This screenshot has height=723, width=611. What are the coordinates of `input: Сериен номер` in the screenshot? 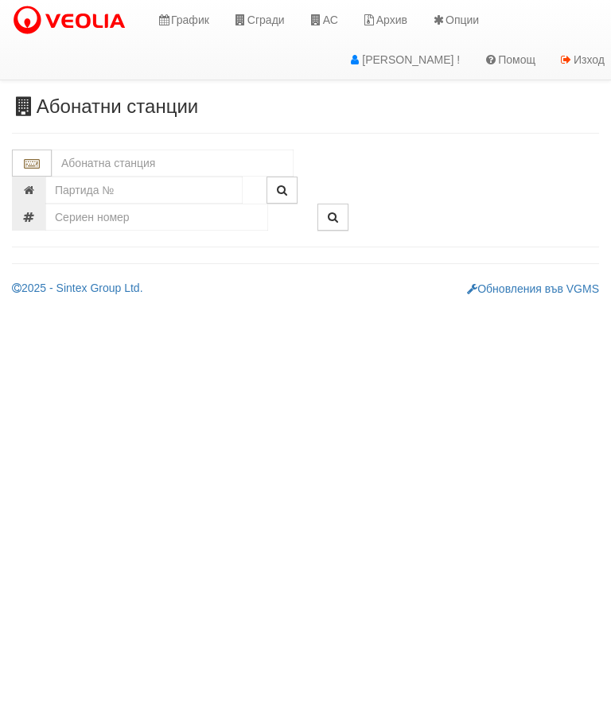 It's located at (157, 217).